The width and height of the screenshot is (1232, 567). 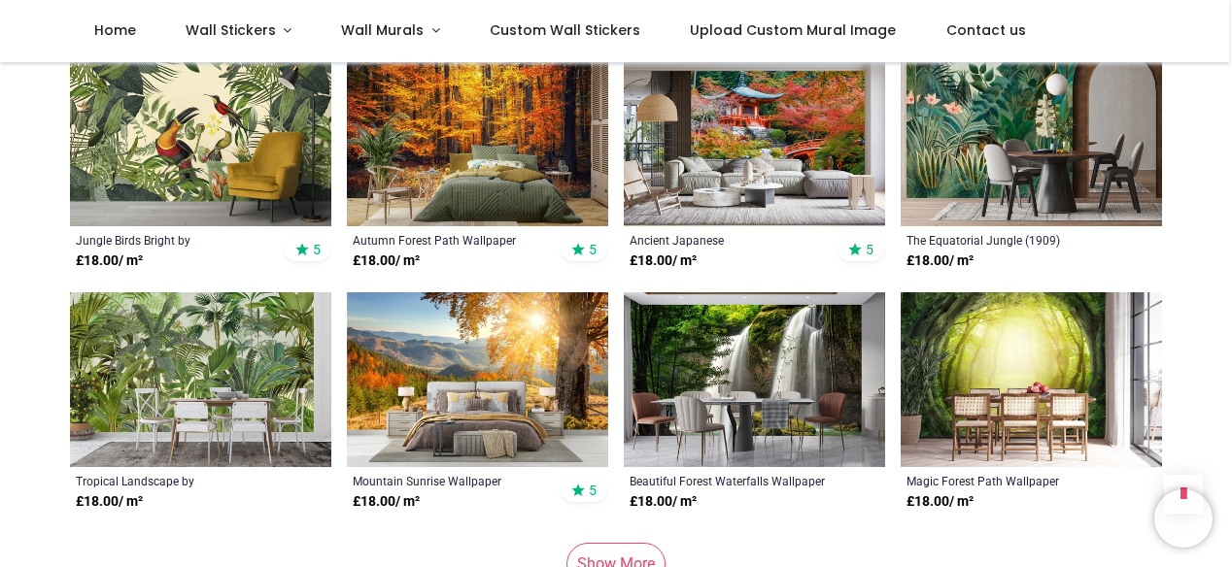 I want to click on img: Beautiful Forest Waterfalls Wall Mural Wallpaper, so click(x=754, y=380).